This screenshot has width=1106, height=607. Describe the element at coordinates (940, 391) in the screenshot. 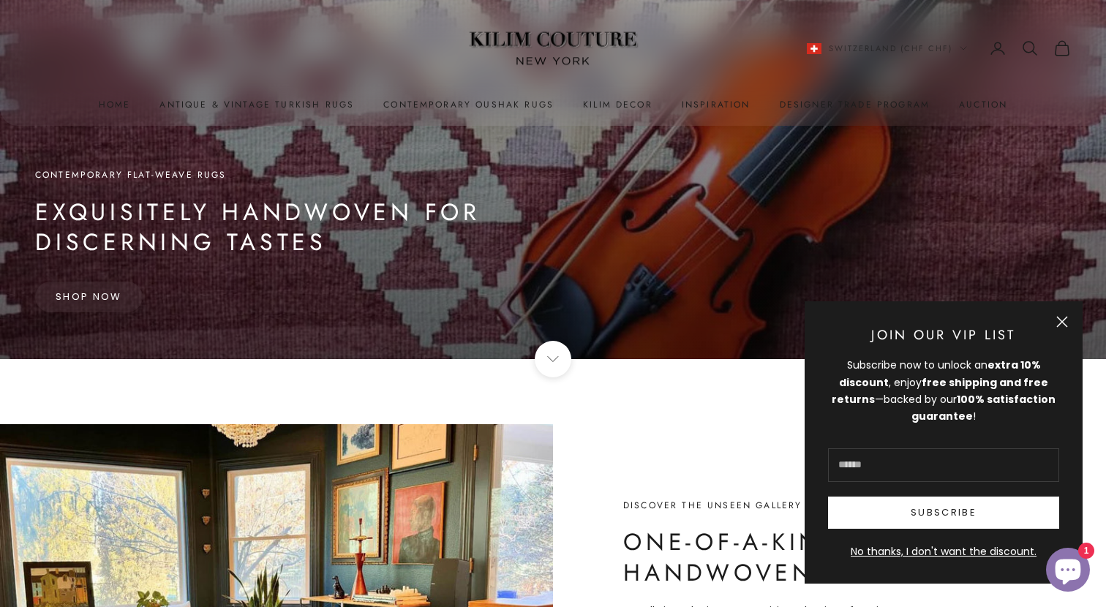

I see `strong: free shipping and free returns` at that location.